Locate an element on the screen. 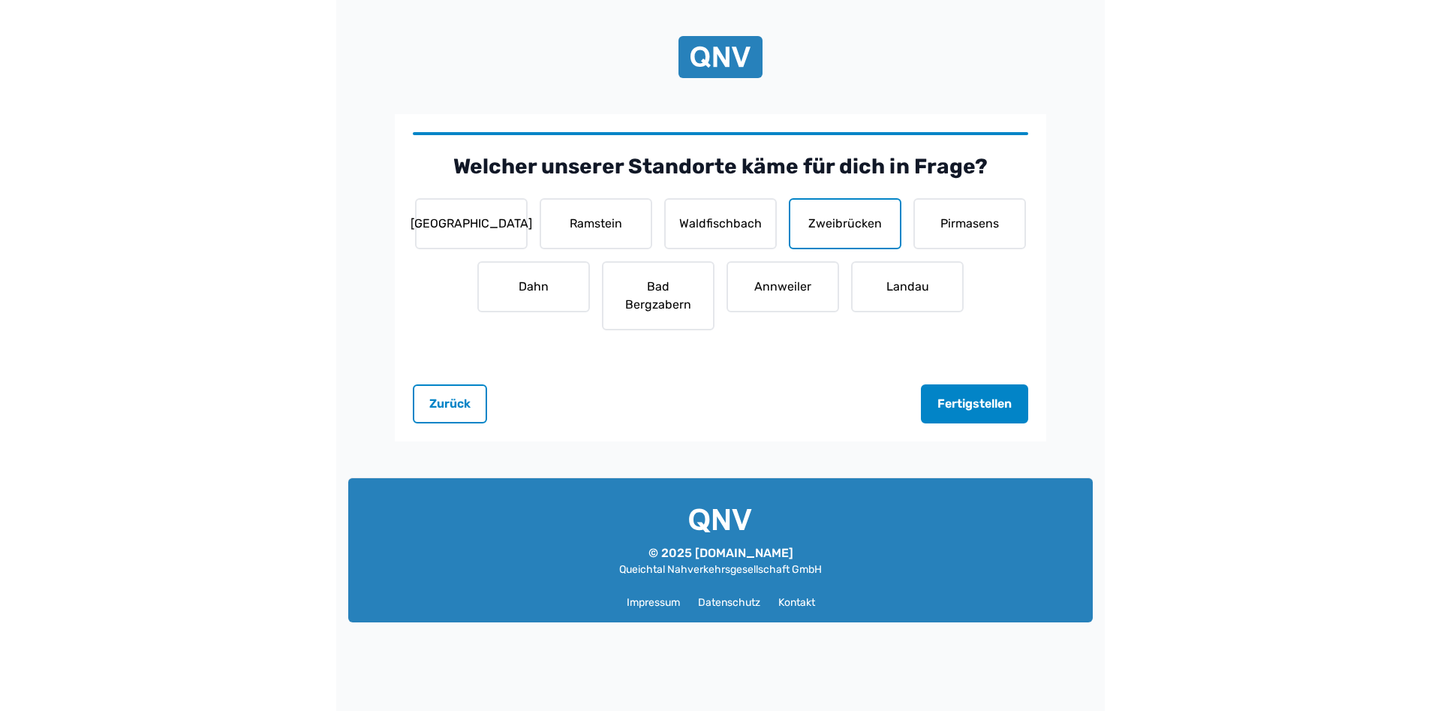 The image size is (1441, 711). button: Pirmasens is located at coordinates (969, 224).